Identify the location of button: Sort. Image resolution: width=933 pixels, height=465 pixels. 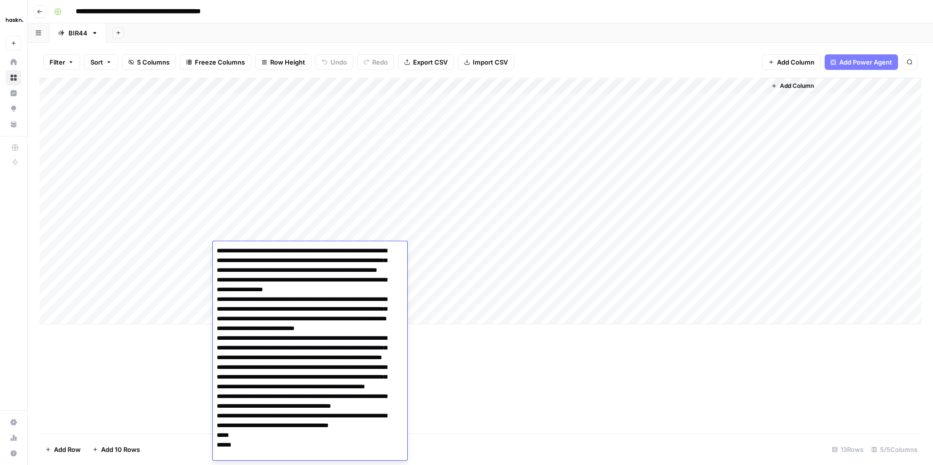
(101, 62).